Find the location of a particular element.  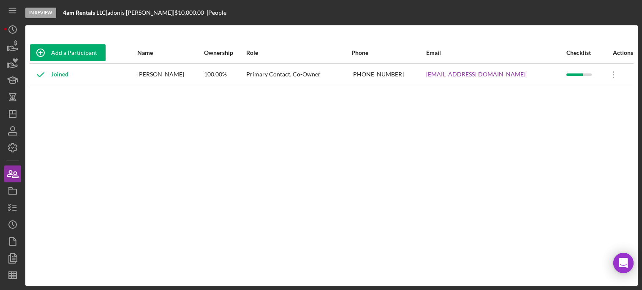

div: $10,000.00 is located at coordinates (190, 13).